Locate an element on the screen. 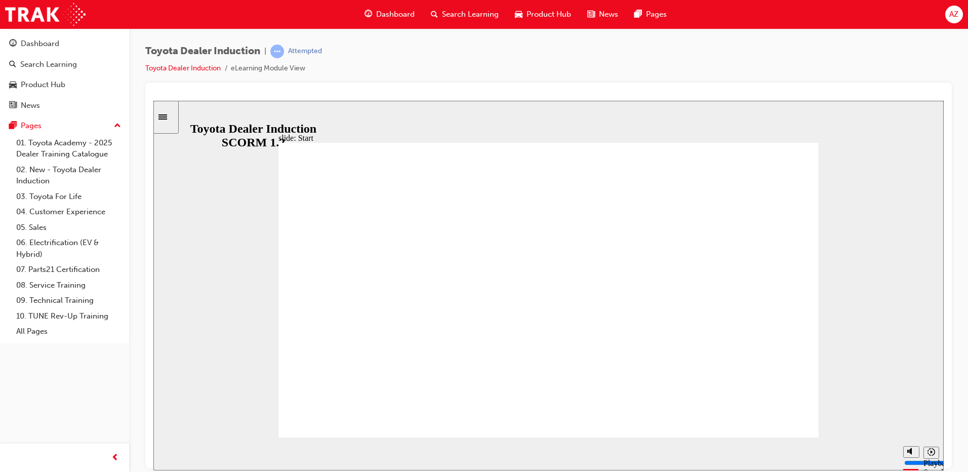  a: 10. TUNE Rev-Up Training is located at coordinates (68, 316).